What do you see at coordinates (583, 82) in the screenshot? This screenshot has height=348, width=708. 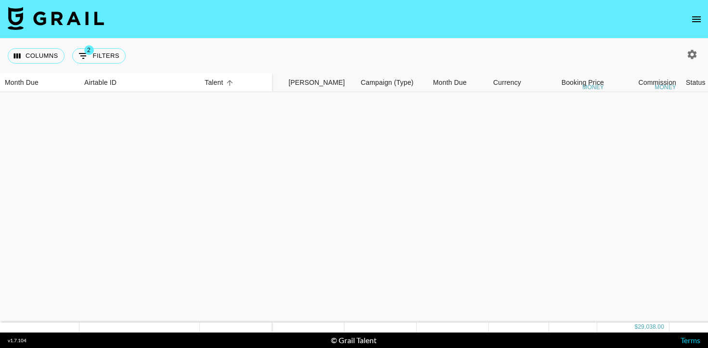 I see `div: Booking Price` at bounding box center [583, 82].